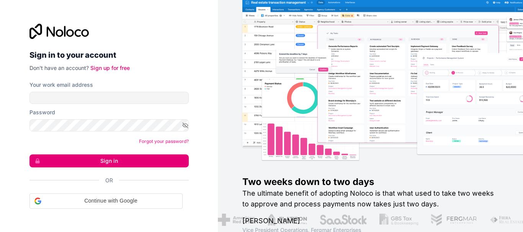 The image size is (523, 232). Describe the element at coordinates (109, 161) in the screenshot. I see `button: Sign in` at that location.